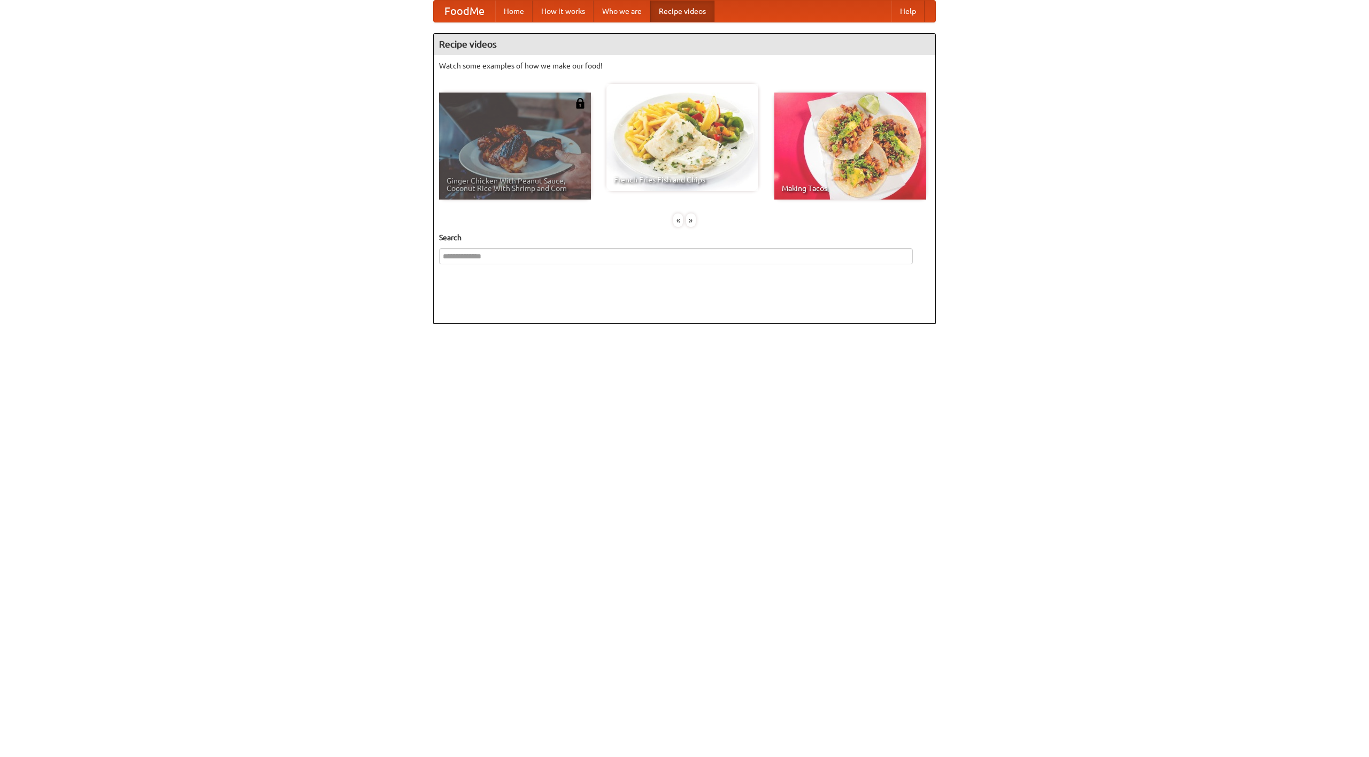 The height and width of the screenshot is (757, 1369). Describe the element at coordinates (563, 11) in the screenshot. I see `a: How it works` at that location.